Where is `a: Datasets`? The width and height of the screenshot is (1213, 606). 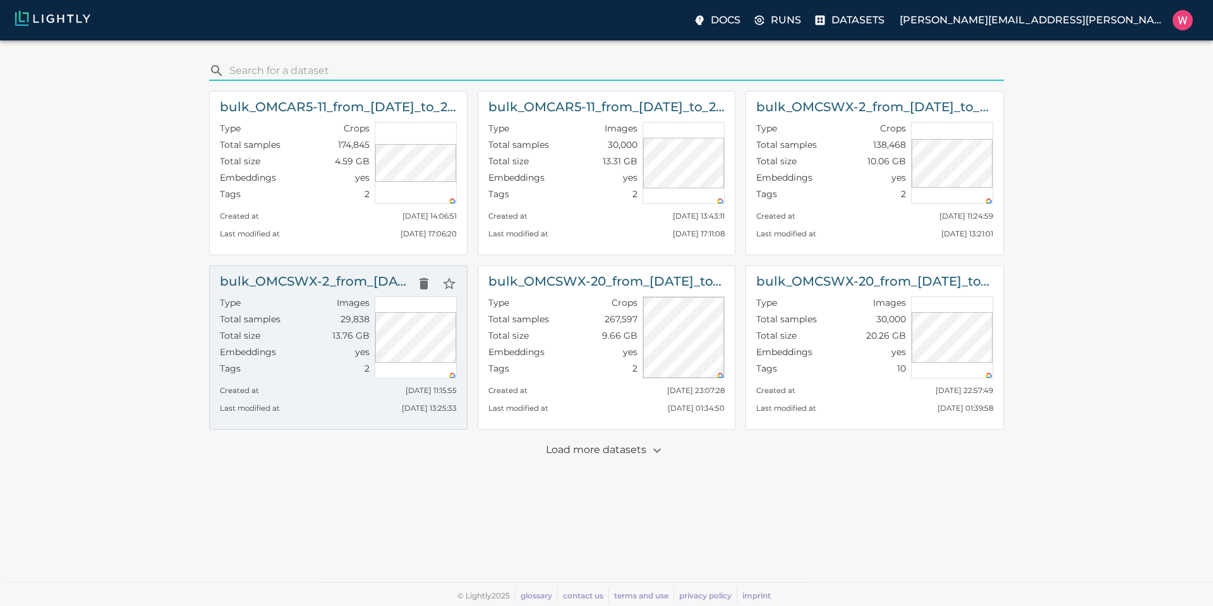 a: Datasets is located at coordinates (850, 20).